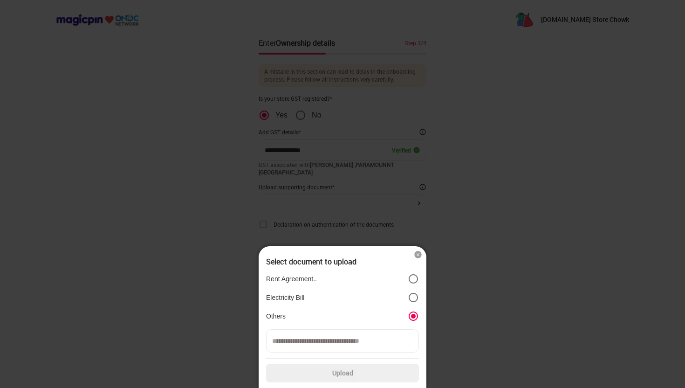 The image size is (685, 388). What do you see at coordinates (291, 279) in the screenshot?
I see `p: Rent Agreement..` at bounding box center [291, 279].